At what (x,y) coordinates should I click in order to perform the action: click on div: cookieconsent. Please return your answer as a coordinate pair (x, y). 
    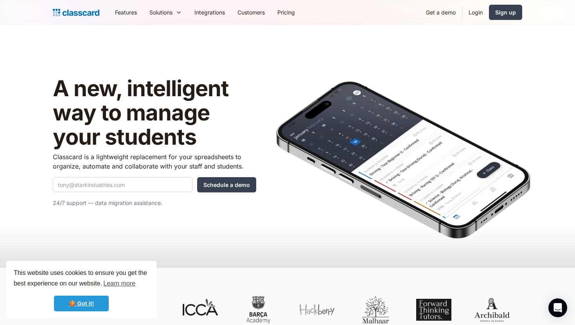
    Looking at the image, I should click on (81, 290).